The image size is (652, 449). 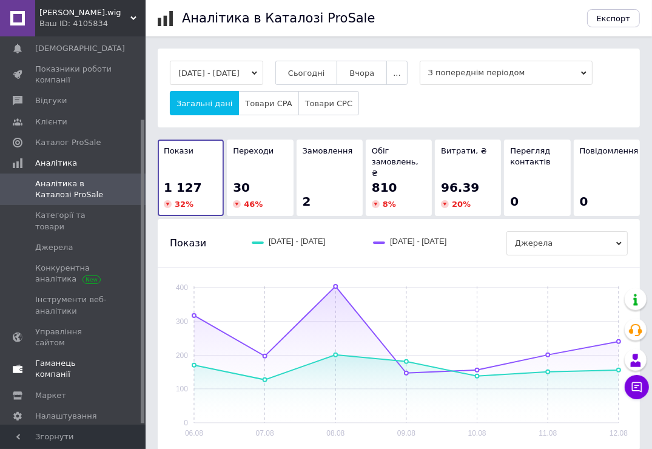 I want to click on span: 20 %, so click(x=461, y=204).